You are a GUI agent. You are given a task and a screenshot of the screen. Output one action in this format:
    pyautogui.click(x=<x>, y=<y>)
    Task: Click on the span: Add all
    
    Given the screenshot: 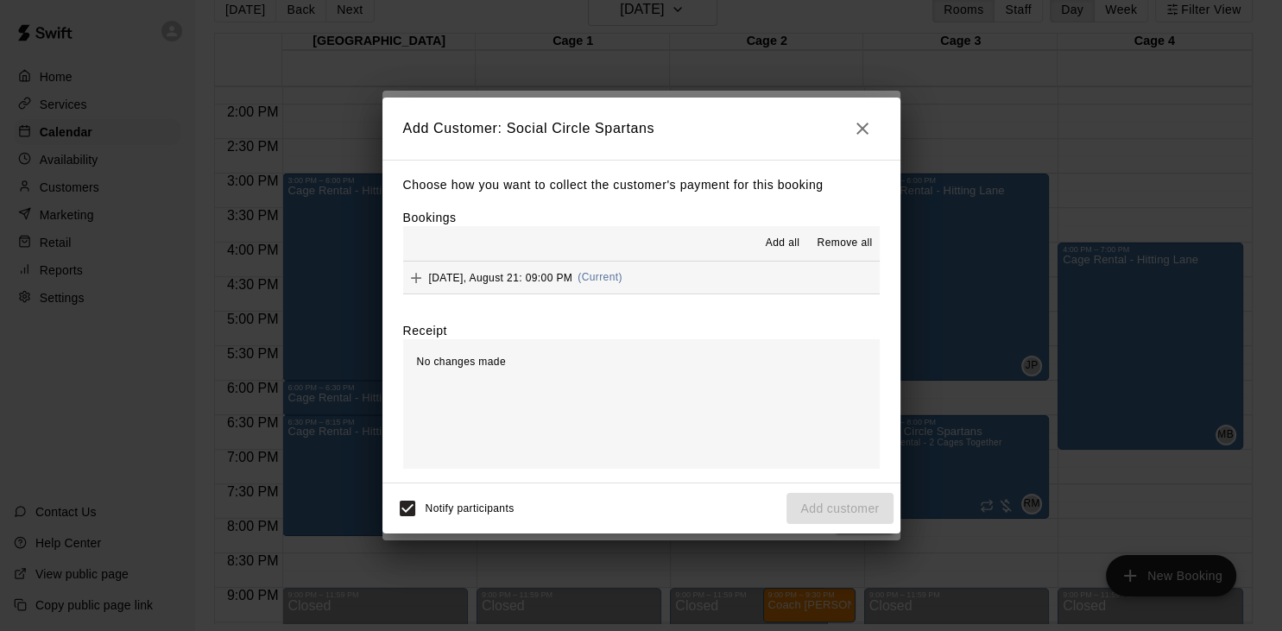 What is the action you would take?
    pyautogui.click(x=783, y=244)
    